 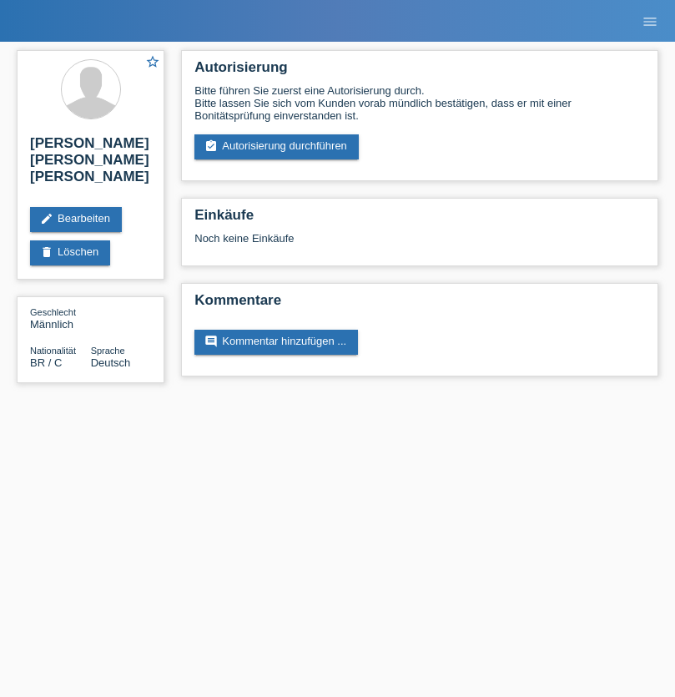 What do you see at coordinates (420, 219) in the screenshot?
I see `h2: Einkäufe` at bounding box center [420, 219].